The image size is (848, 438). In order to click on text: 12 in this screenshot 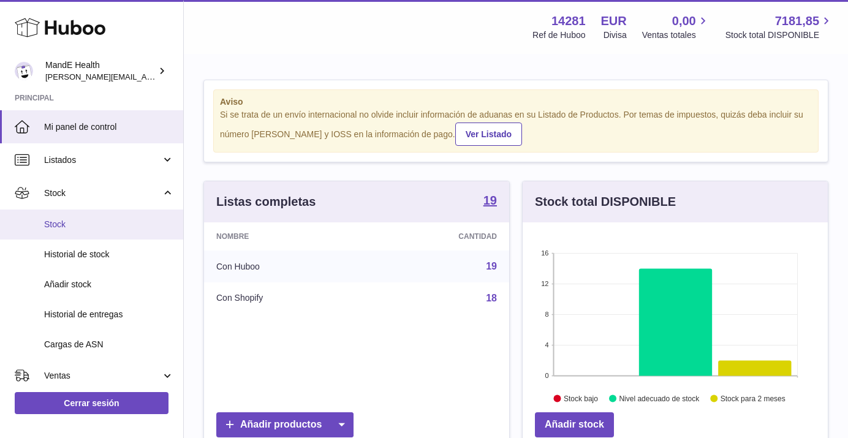, I will do `click(545, 284)`.